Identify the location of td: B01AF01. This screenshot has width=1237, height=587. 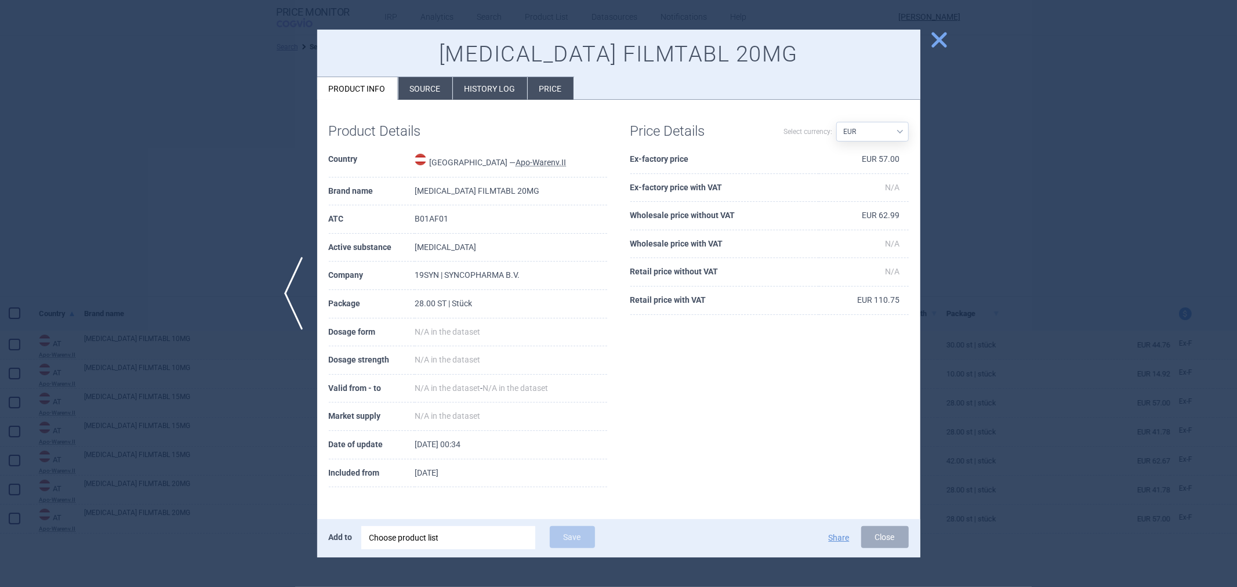
(510, 219).